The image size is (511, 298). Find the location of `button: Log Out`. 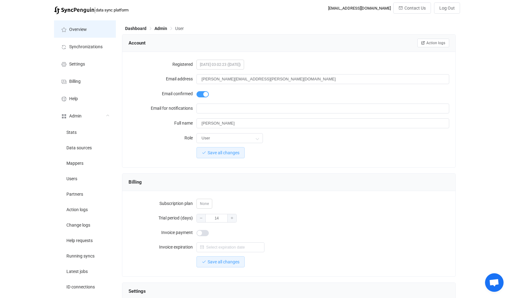

button: Log Out is located at coordinates (447, 8).